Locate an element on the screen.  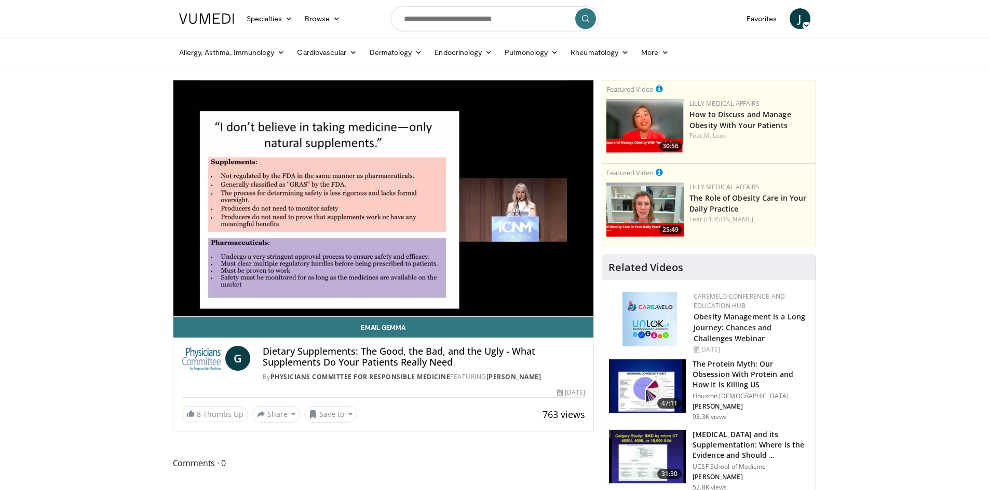
a: CaReMeLO Conference and Education Hub is located at coordinates (739, 301).